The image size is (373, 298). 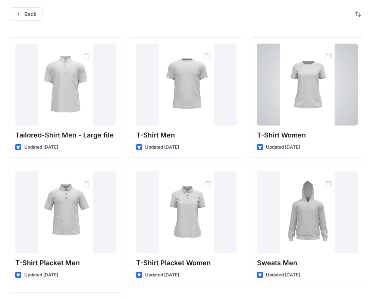 I want to click on a: Sweats Men, so click(x=307, y=212).